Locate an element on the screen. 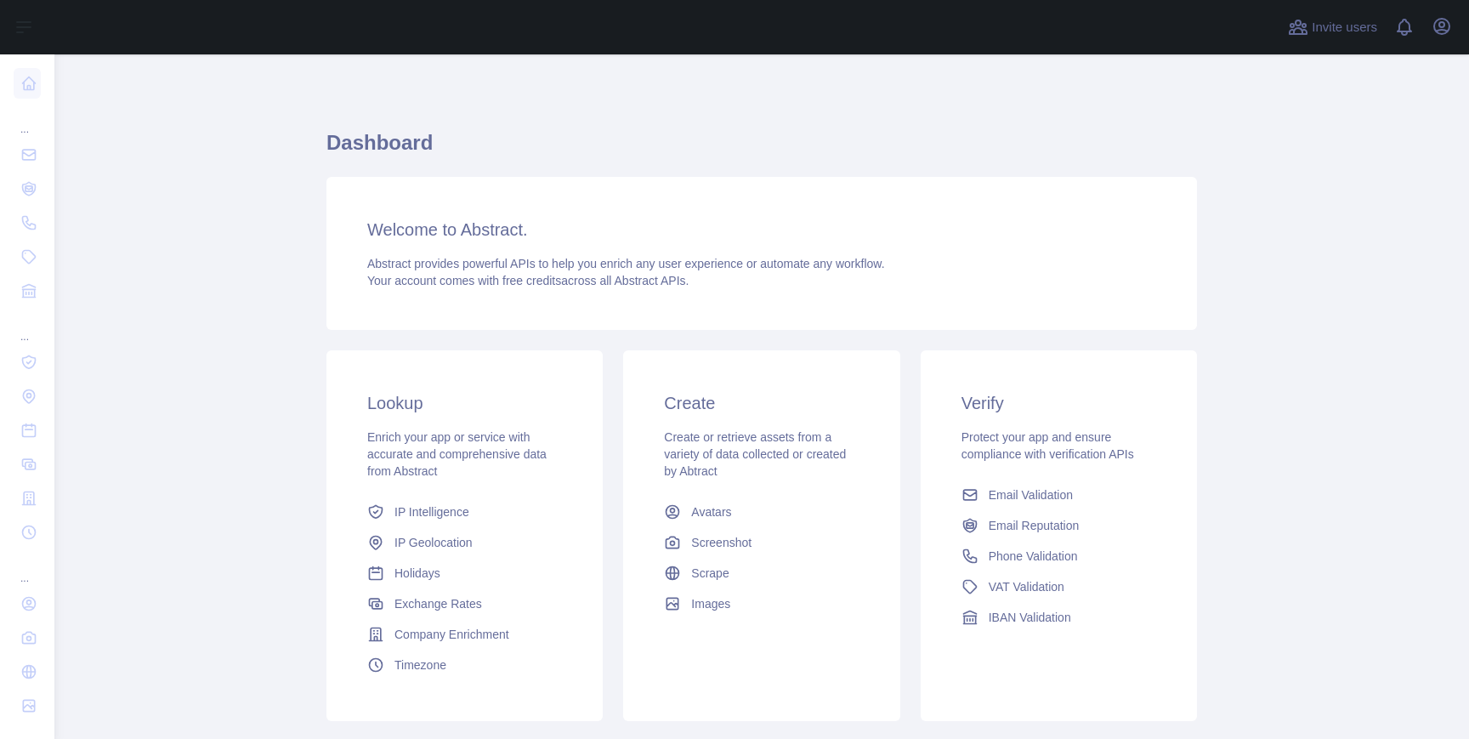  h3: Welcome to Abstract. is located at coordinates (762, 230).